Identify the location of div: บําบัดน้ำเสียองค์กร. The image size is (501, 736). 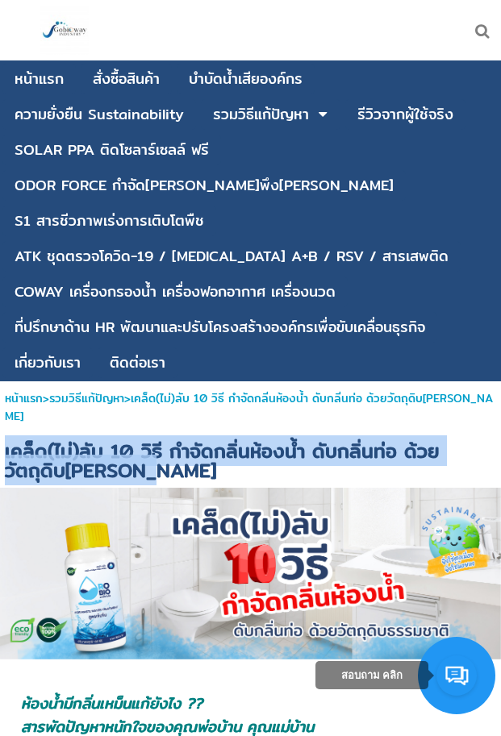
(245, 79).